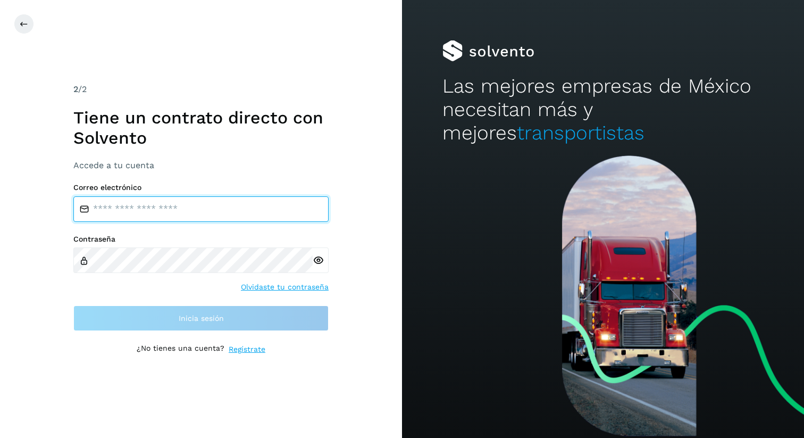 The width and height of the screenshot is (804, 438). I want to click on h1: Tiene un contrato directo con Solvento, so click(201, 128).